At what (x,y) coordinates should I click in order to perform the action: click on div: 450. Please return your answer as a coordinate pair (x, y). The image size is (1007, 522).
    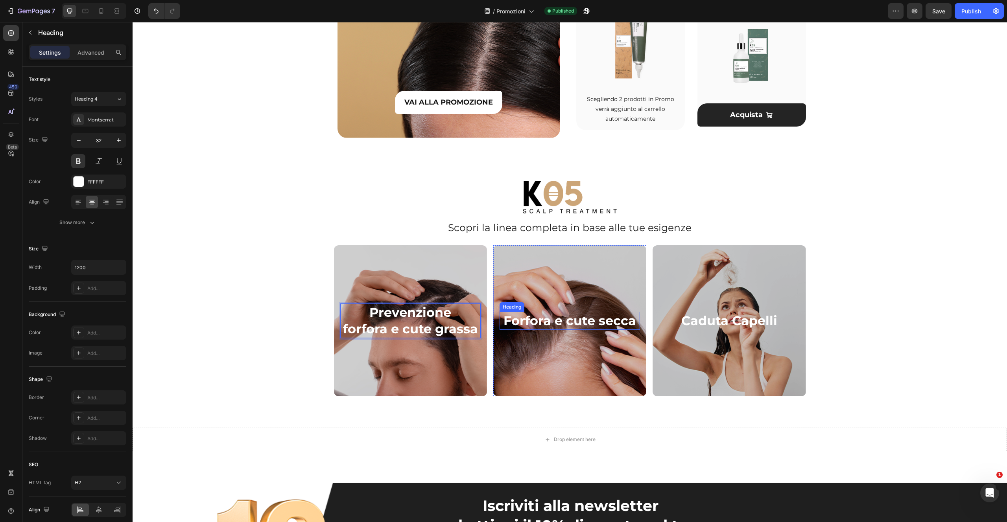
    Looking at the image, I should click on (13, 87).